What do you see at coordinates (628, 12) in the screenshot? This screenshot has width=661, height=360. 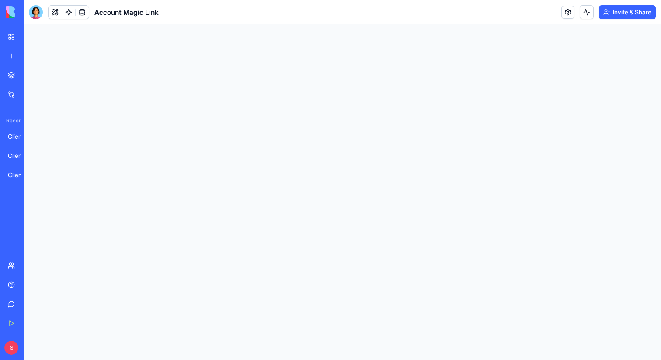 I see `button: Invite & Share` at bounding box center [628, 12].